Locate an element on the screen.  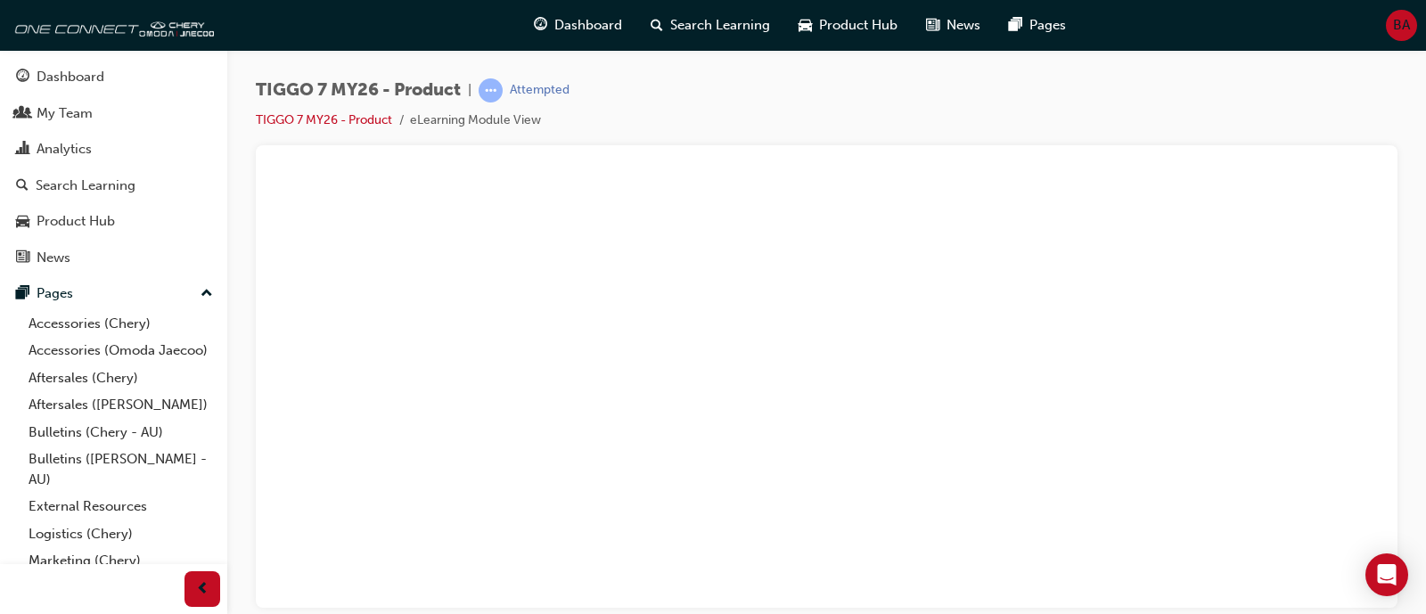
span: Product Hub is located at coordinates (858, 25).